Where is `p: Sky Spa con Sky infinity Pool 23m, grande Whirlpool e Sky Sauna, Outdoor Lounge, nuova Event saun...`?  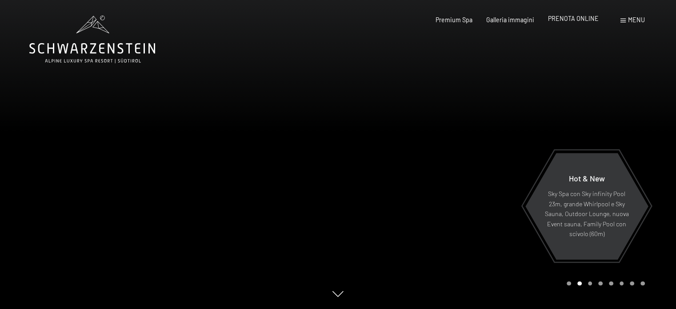 p: Sky Spa con Sky infinity Pool 23m, grande Whirlpool e Sky Sauna, Outdoor Lounge, nuova Event saun... is located at coordinates (586, 214).